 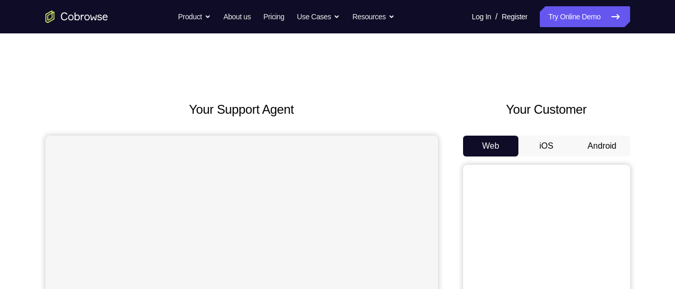 What do you see at coordinates (274, 17) in the screenshot?
I see `a: Pricing` at bounding box center [274, 17].